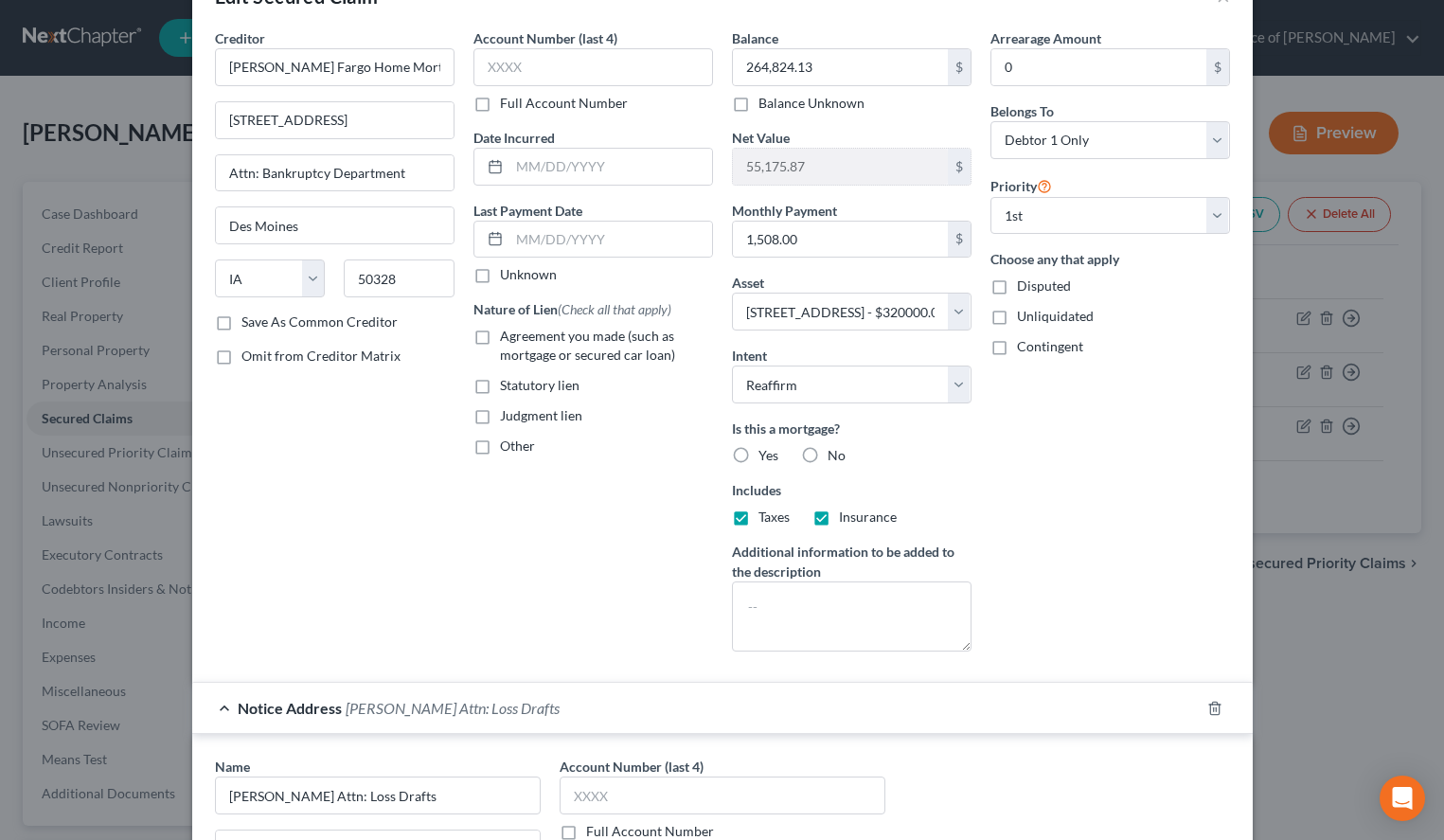  What do you see at coordinates (1050, 346) in the screenshot?
I see `span: Contingent` at bounding box center [1050, 346].